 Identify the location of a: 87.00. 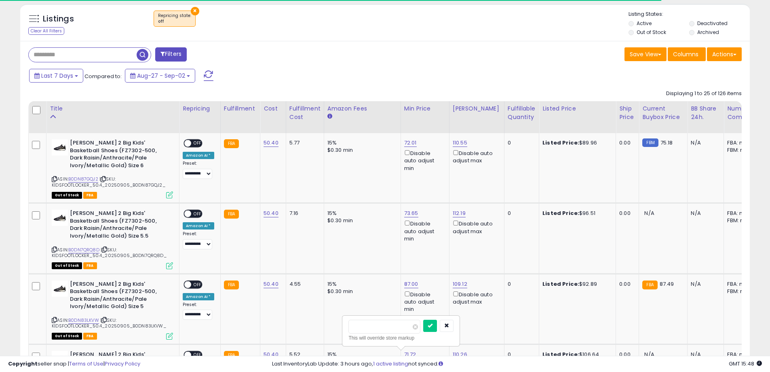
(411, 284).